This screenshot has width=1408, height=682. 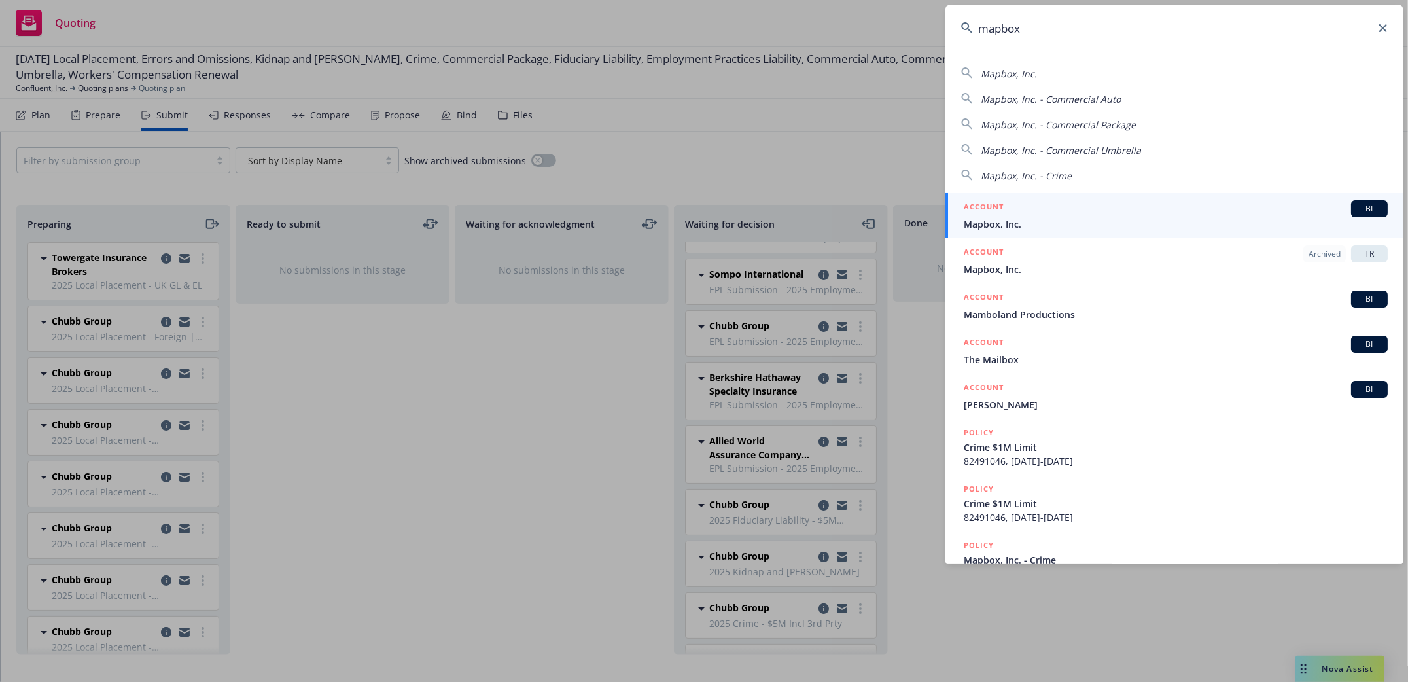 What do you see at coordinates (1175, 314) in the screenshot?
I see `span: Mamboland Productions` at bounding box center [1175, 314].